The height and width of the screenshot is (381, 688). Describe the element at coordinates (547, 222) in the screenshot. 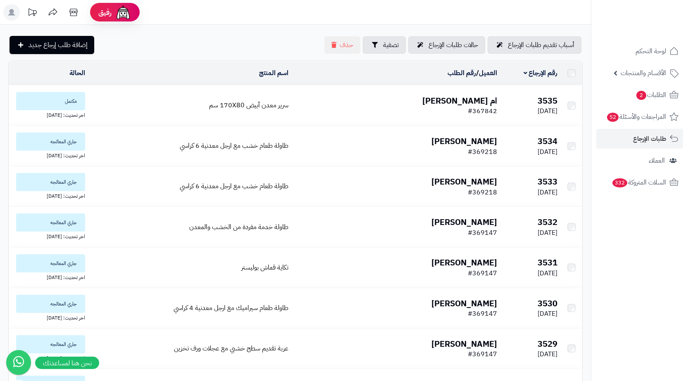

I see `b: 3532` at that location.